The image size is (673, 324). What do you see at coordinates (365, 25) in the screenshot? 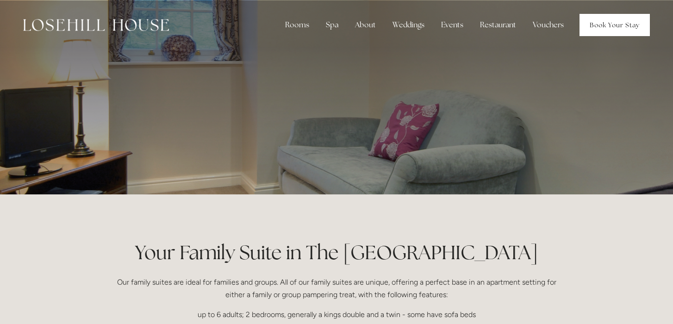
I see `div: About` at bounding box center [365, 25].